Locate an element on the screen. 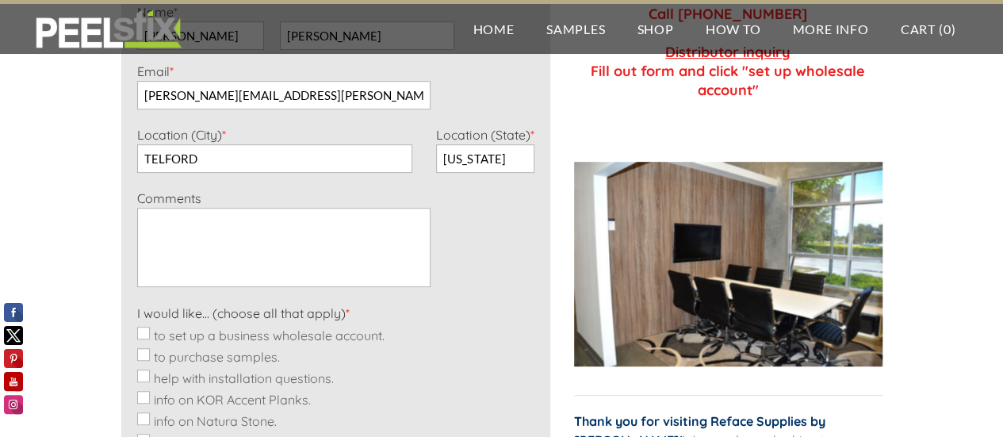  img: Picture is located at coordinates (728, 264).